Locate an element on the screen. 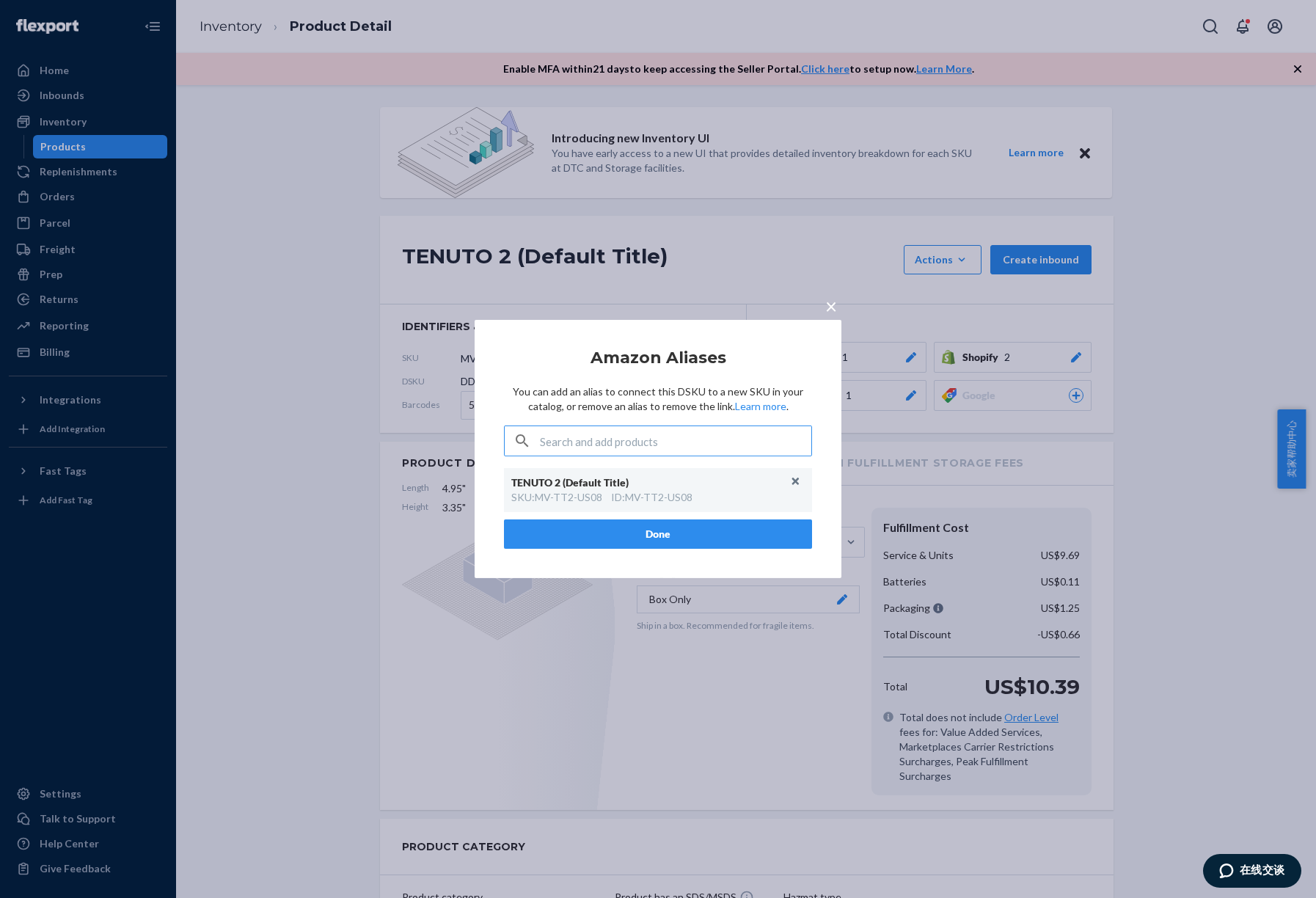 The image size is (1316, 898). h2: Amazon Aliases is located at coordinates (658, 358).